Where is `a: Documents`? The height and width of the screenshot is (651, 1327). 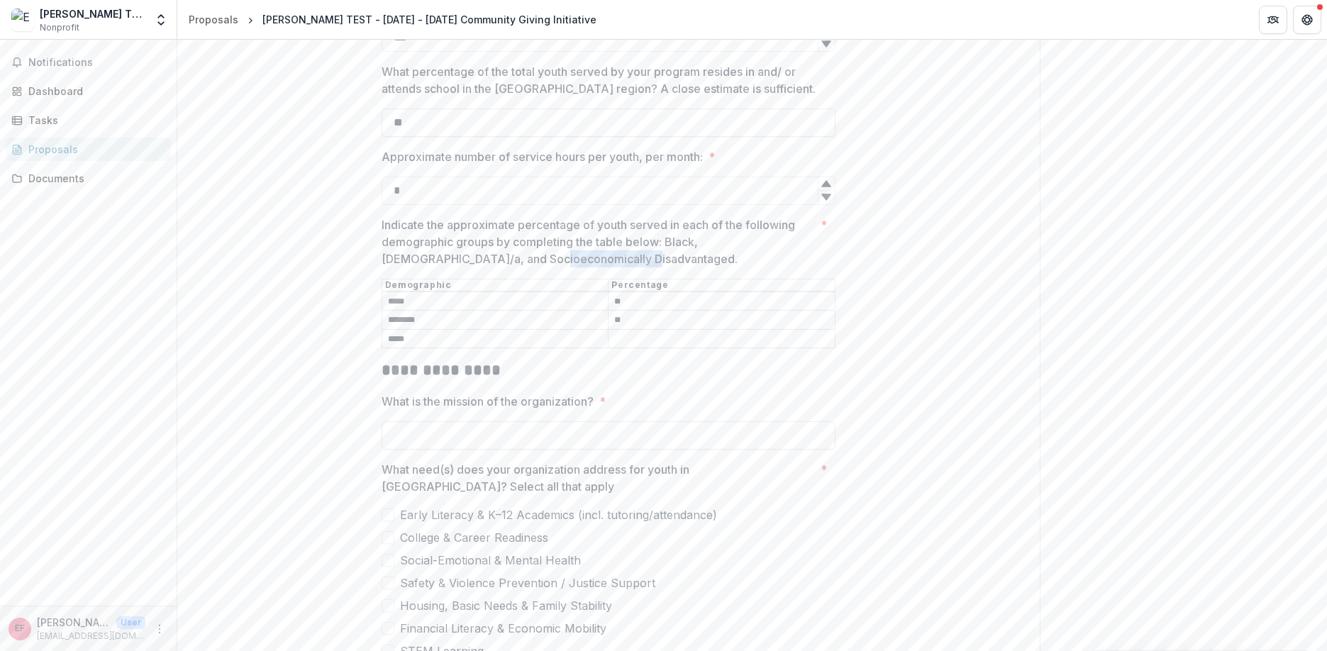
a: Documents is located at coordinates (88, 178).